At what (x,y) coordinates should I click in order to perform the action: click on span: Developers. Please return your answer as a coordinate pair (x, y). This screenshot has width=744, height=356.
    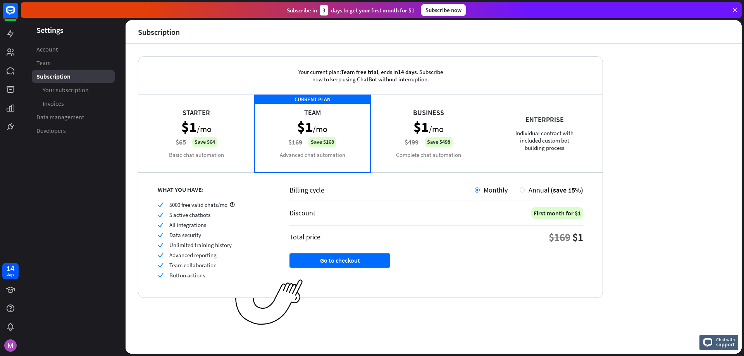
    Looking at the image, I should click on (51, 131).